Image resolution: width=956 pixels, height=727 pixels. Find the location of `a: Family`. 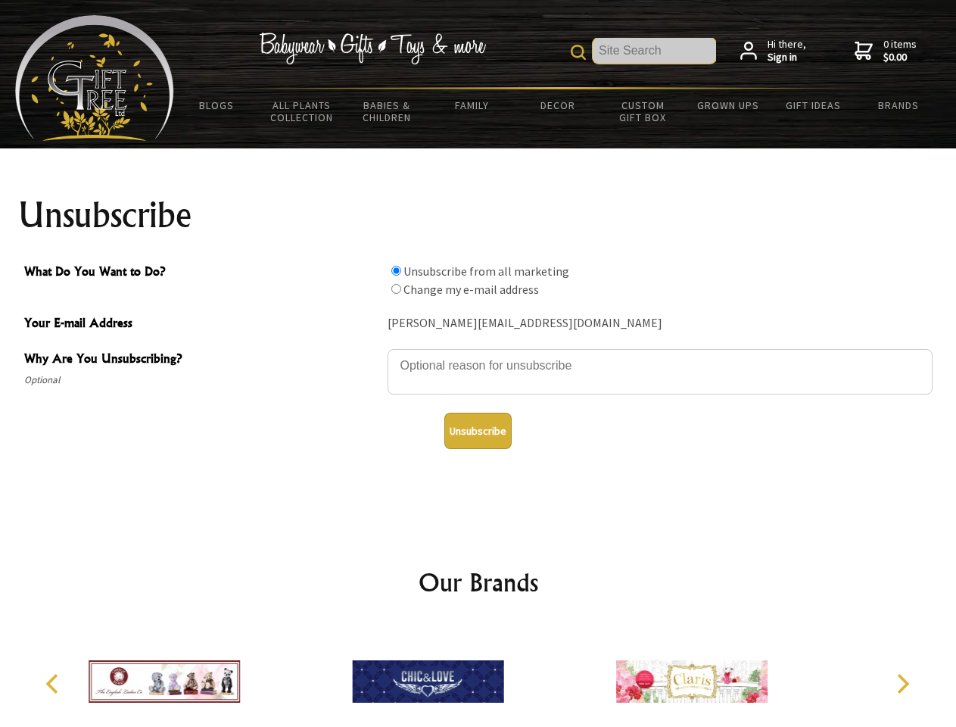

a: Family is located at coordinates (472, 105).